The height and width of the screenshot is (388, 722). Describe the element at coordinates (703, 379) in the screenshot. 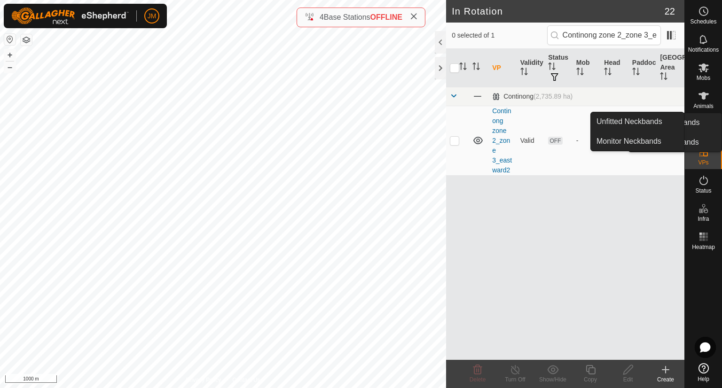

I see `span: Help` at that location.